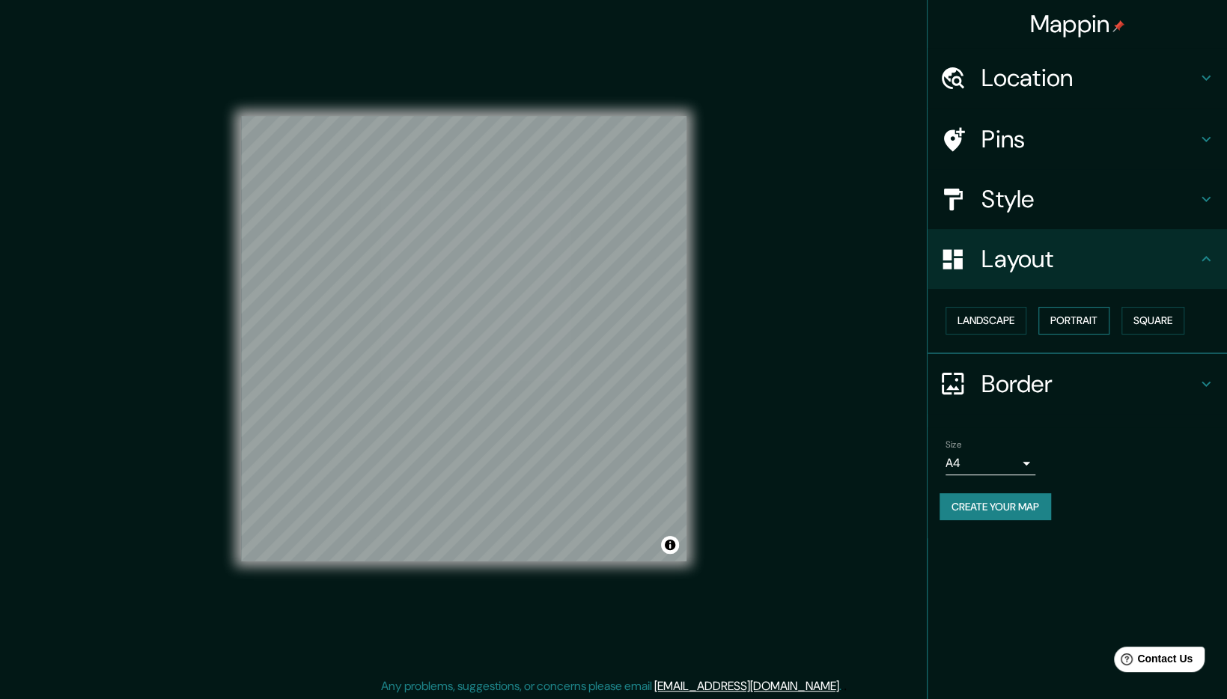 The image size is (1227, 699). Describe the element at coordinates (953, 444) in the screenshot. I see `label: Size` at that location.